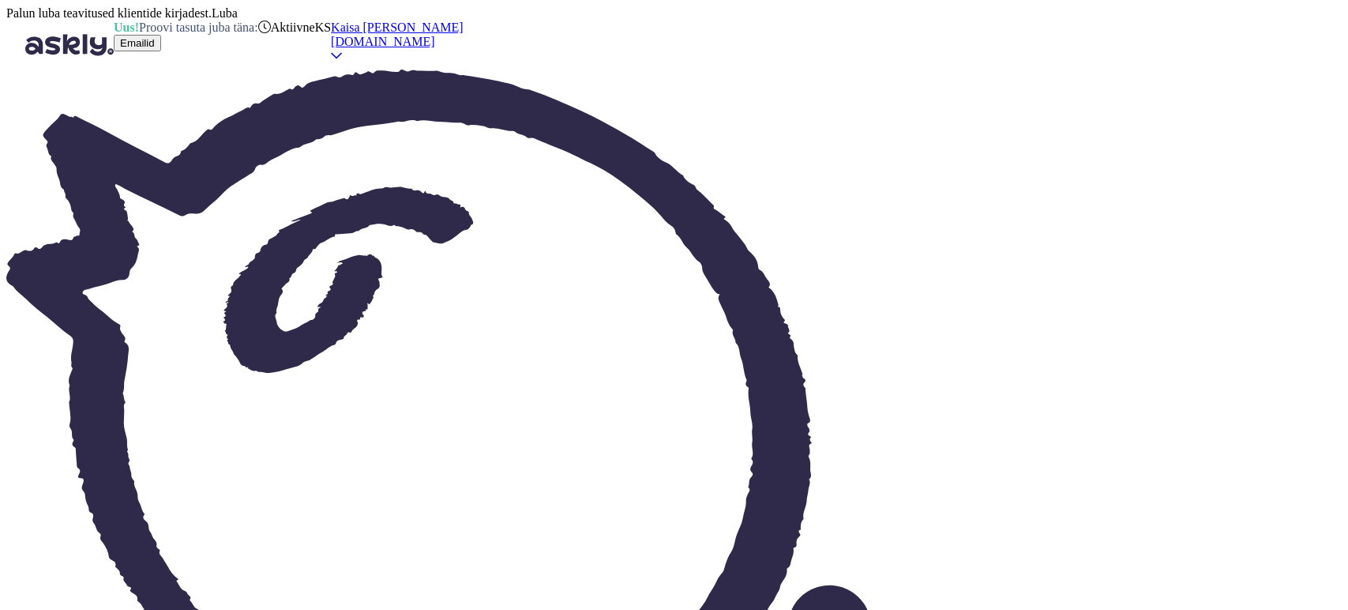 The image size is (1348, 610). I want to click on div: Aktiivne, so click(287, 28).